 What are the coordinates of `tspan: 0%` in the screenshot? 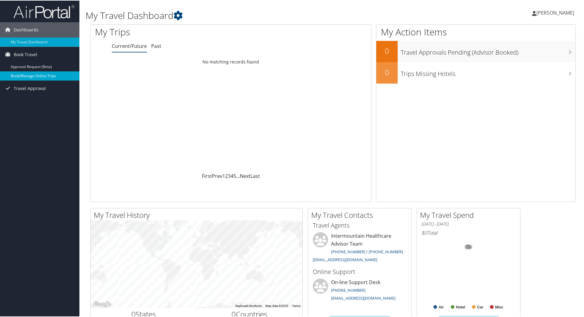 It's located at (468, 247).